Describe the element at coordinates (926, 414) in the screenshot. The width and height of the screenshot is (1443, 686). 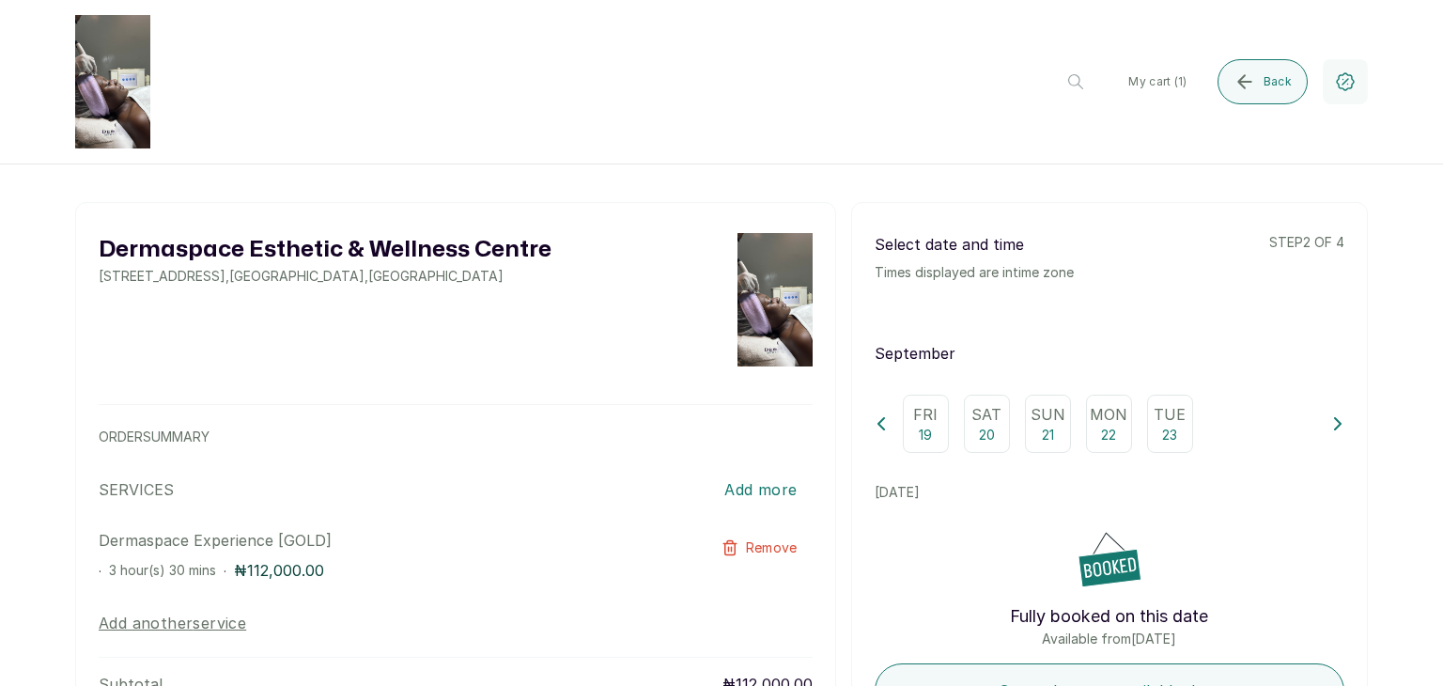
I see `p: Fri` at that location.